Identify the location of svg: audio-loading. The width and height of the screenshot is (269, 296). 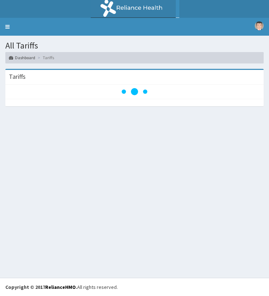
(135, 92).